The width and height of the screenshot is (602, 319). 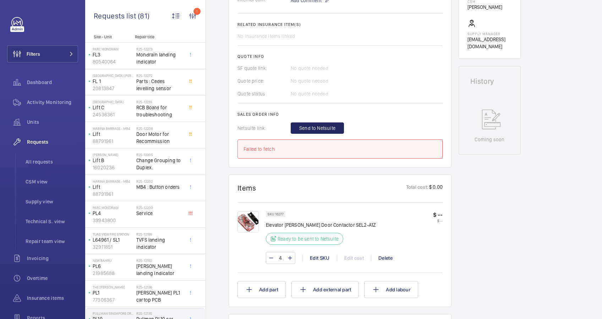 What do you see at coordinates (53, 82) in the screenshot?
I see `span: Dashboard` at bounding box center [53, 82].